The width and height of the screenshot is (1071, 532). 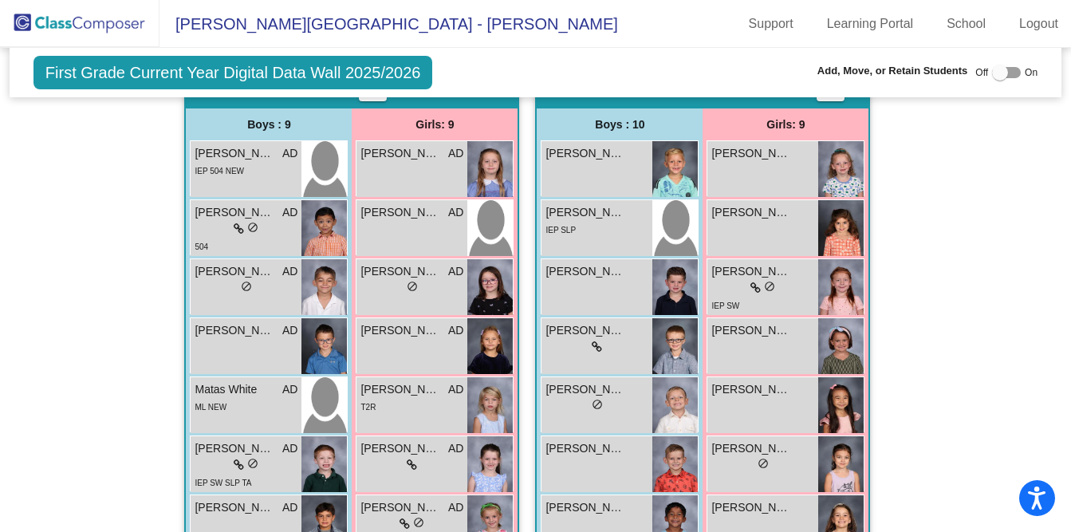 I want to click on span: IEP SW SLP TA, so click(x=223, y=483).